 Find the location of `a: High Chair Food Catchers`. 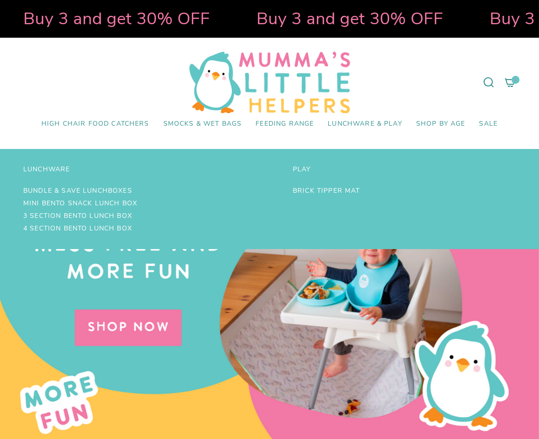

a: High Chair Food Catchers is located at coordinates (95, 124).